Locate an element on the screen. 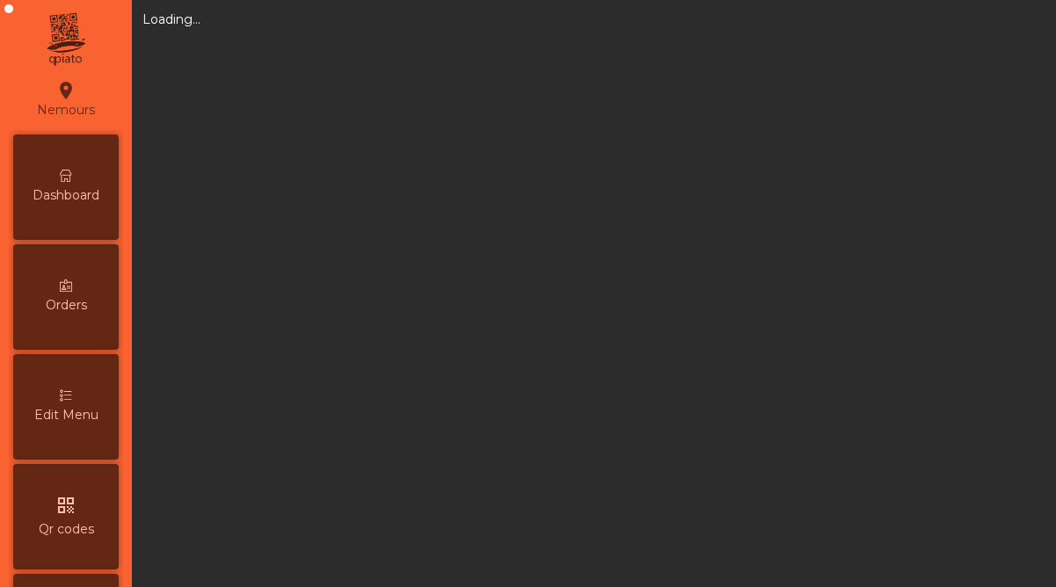 The height and width of the screenshot is (587, 1056). i: location_on is located at coordinates (66, 91).